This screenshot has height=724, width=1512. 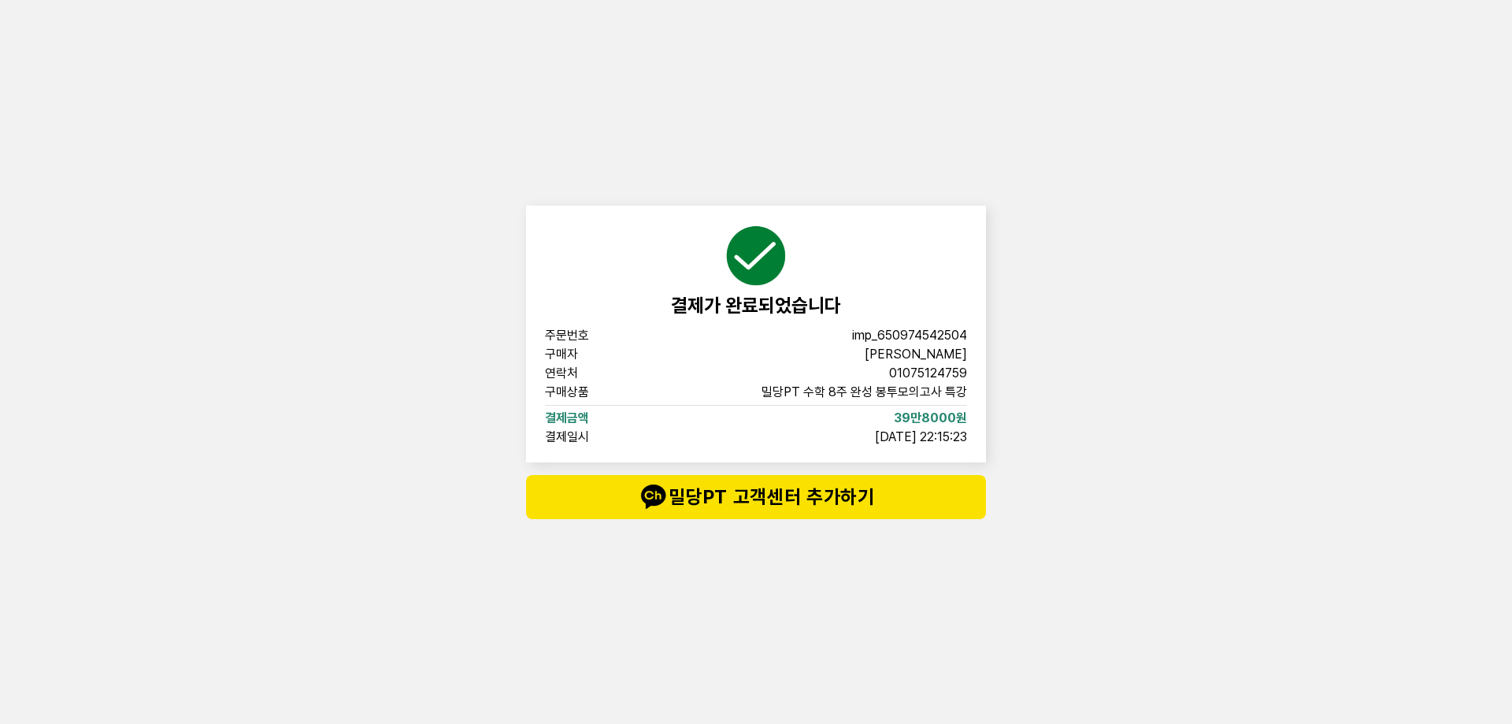 What do you see at coordinates (756, 256) in the screenshot?
I see `img: succeed` at bounding box center [756, 256].